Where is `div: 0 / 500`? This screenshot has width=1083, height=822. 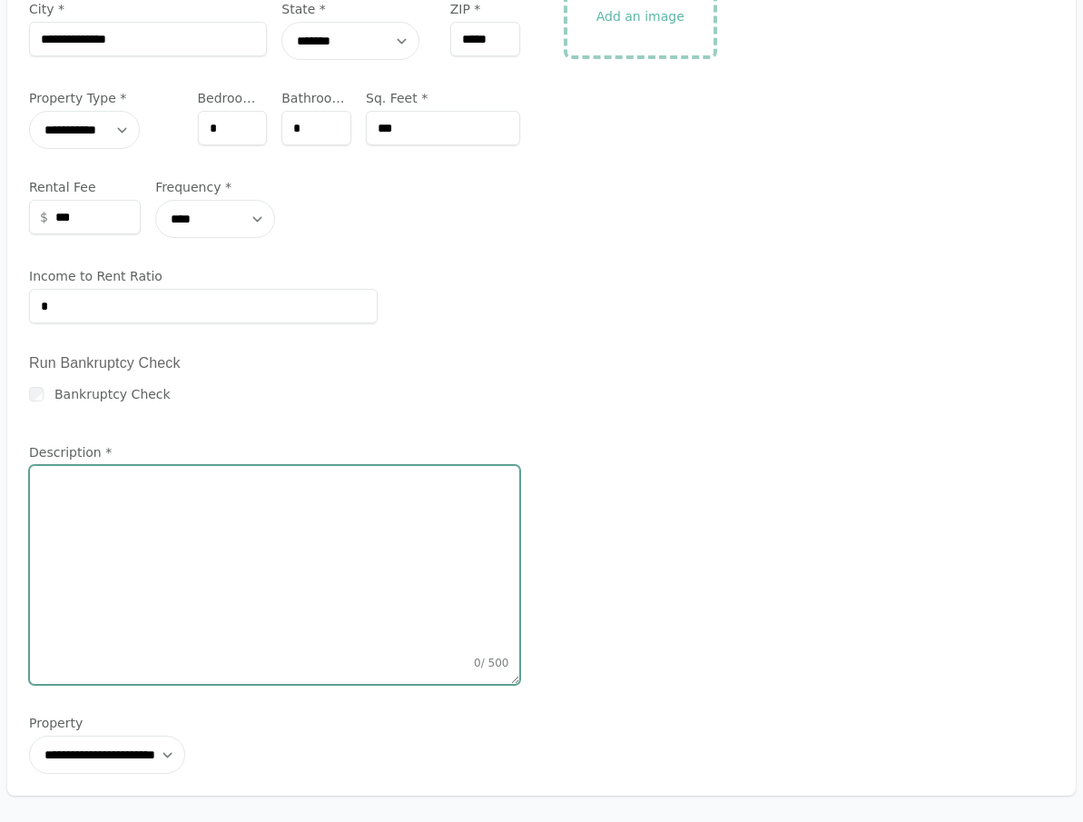
div: 0 / 500 is located at coordinates (491, 663).